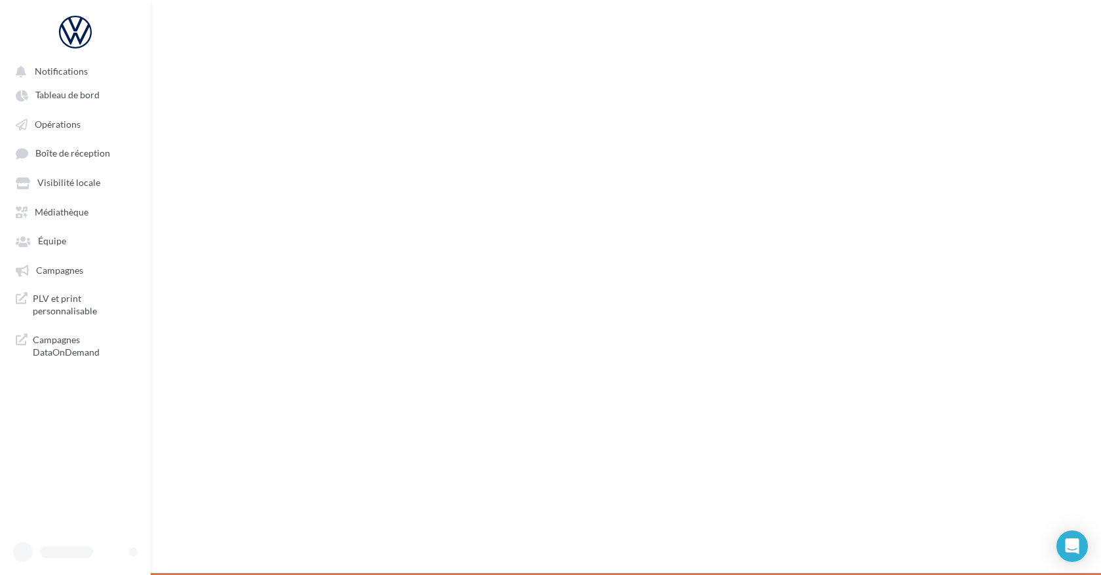 The image size is (1101, 575). Describe the element at coordinates (52, 241) in the screenshot. I see `span: Équipe` at that location.